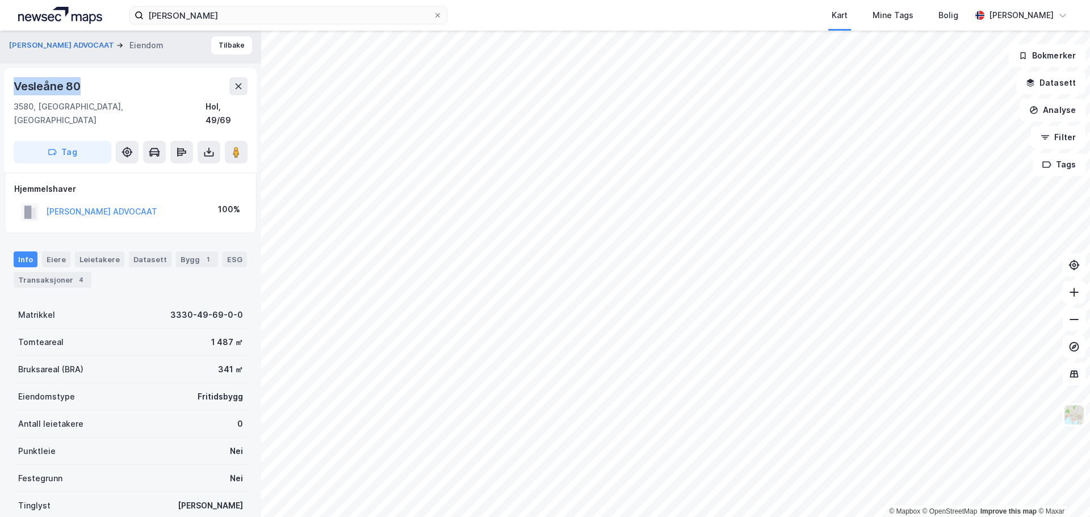  I want to click on a: Mapbox, so click(904, 511).